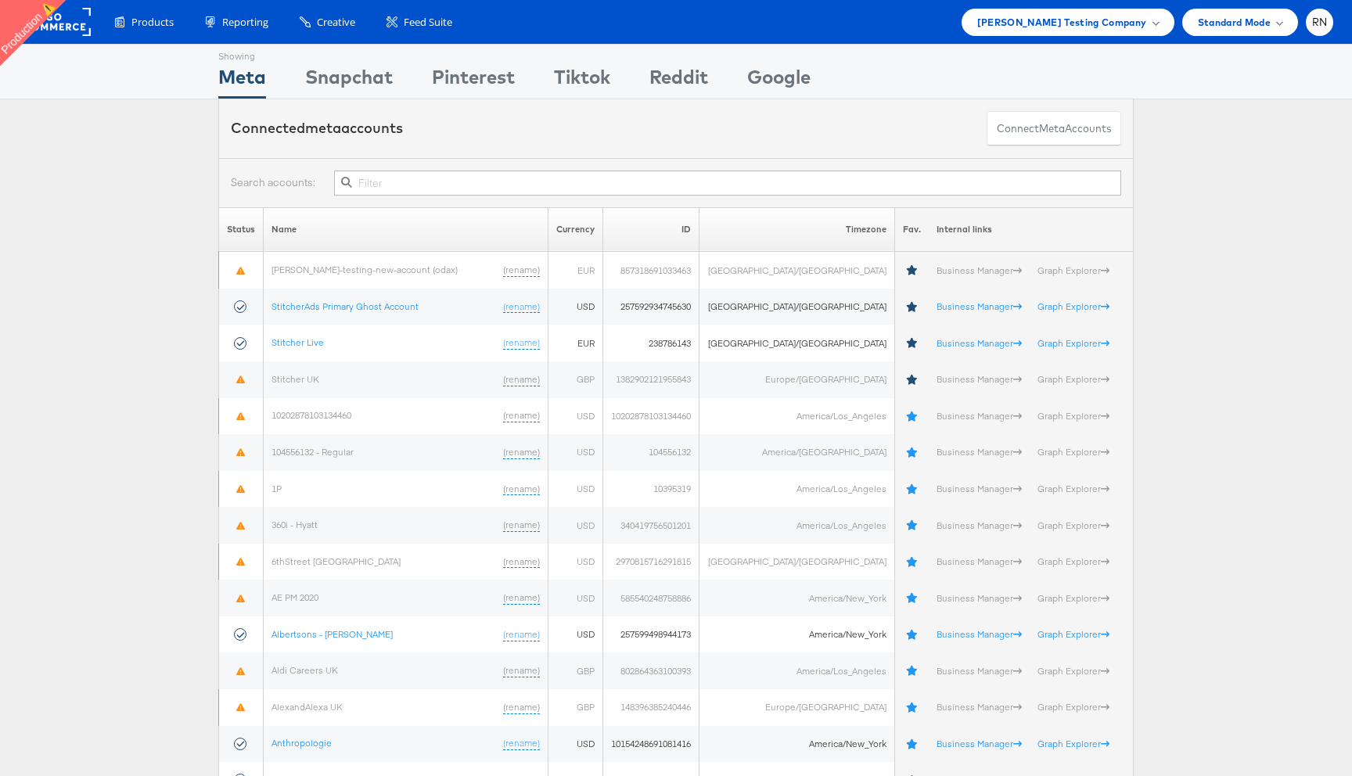  Describe the element at coordinates (651, 270) in the screenshot. I see `td: 857318691033463` at that location.